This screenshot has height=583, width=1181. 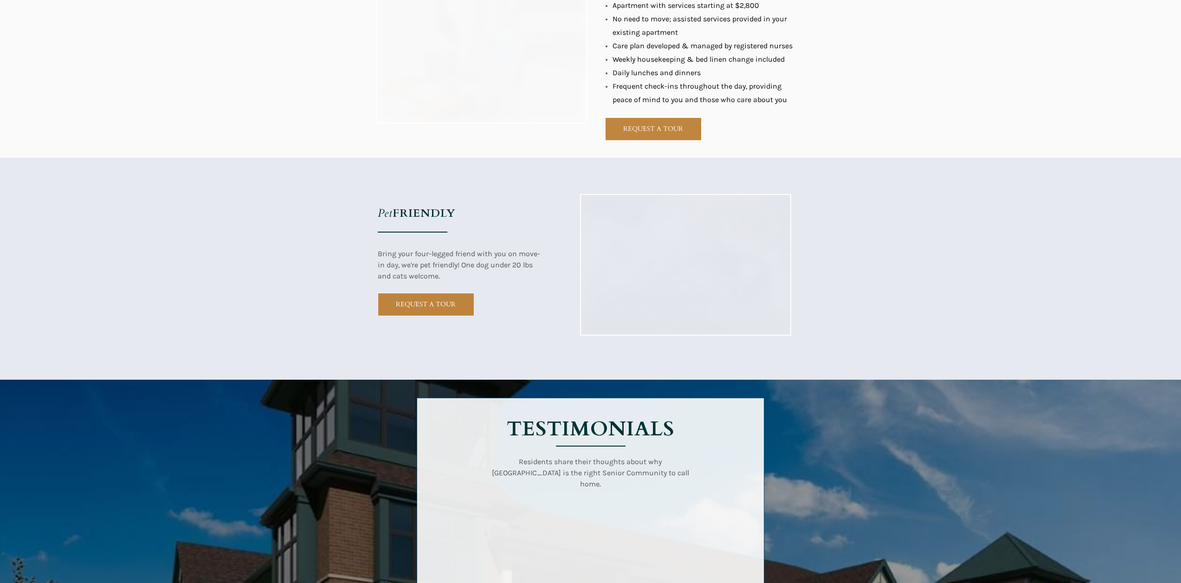 What do you see at coordinates (459, 264) in the screenshot?
I see `span: Bring your four-legged friend with you on move-in day, we're pet friendly! One dog under 20 lbs a...` at bounding box center [459, 264].